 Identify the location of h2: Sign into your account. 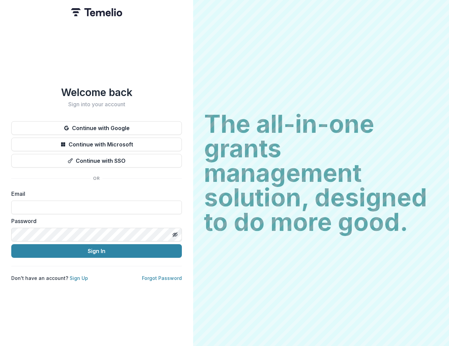
(96, 104).